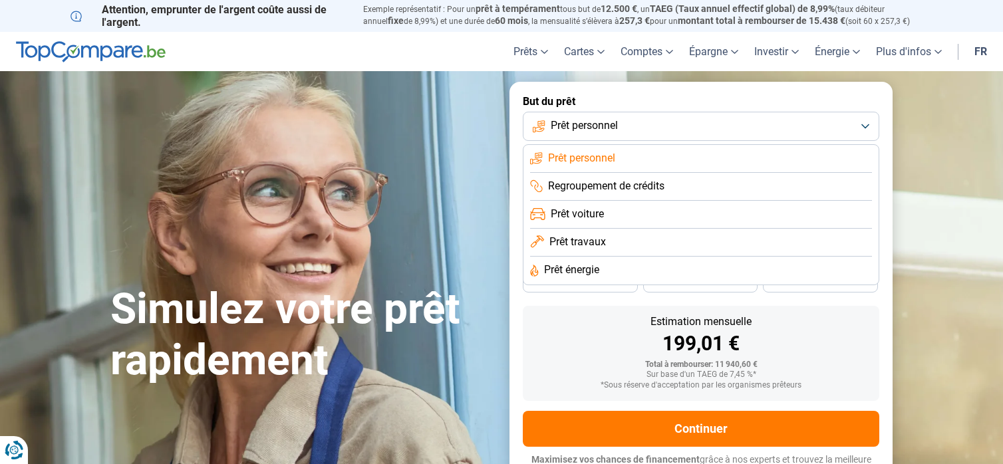  Describe the element at coordinates (619, 9) in the screenshot. I see `span: 12.500 €` at that location.